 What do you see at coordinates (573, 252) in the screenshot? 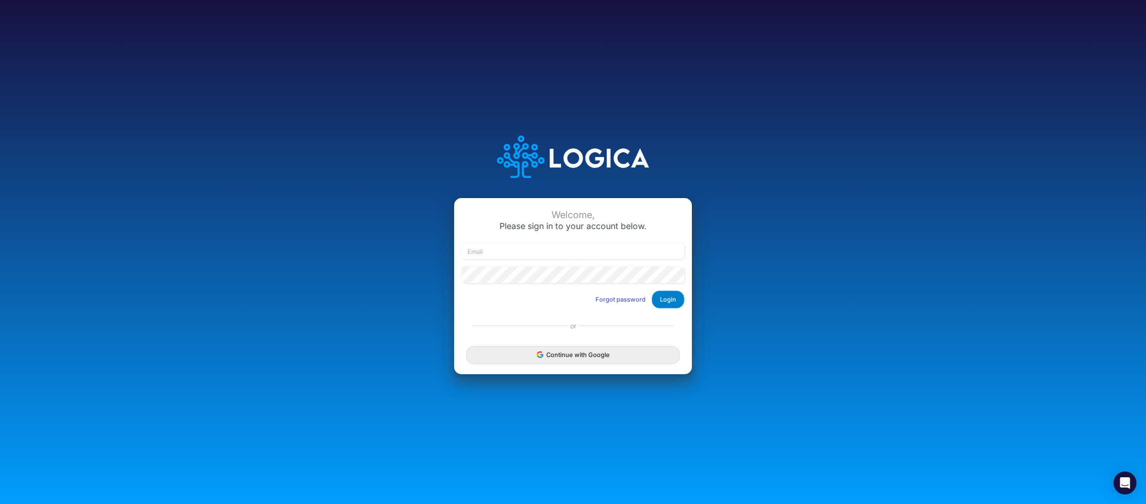
I see `input: Email` at bounding box center [573, 252].